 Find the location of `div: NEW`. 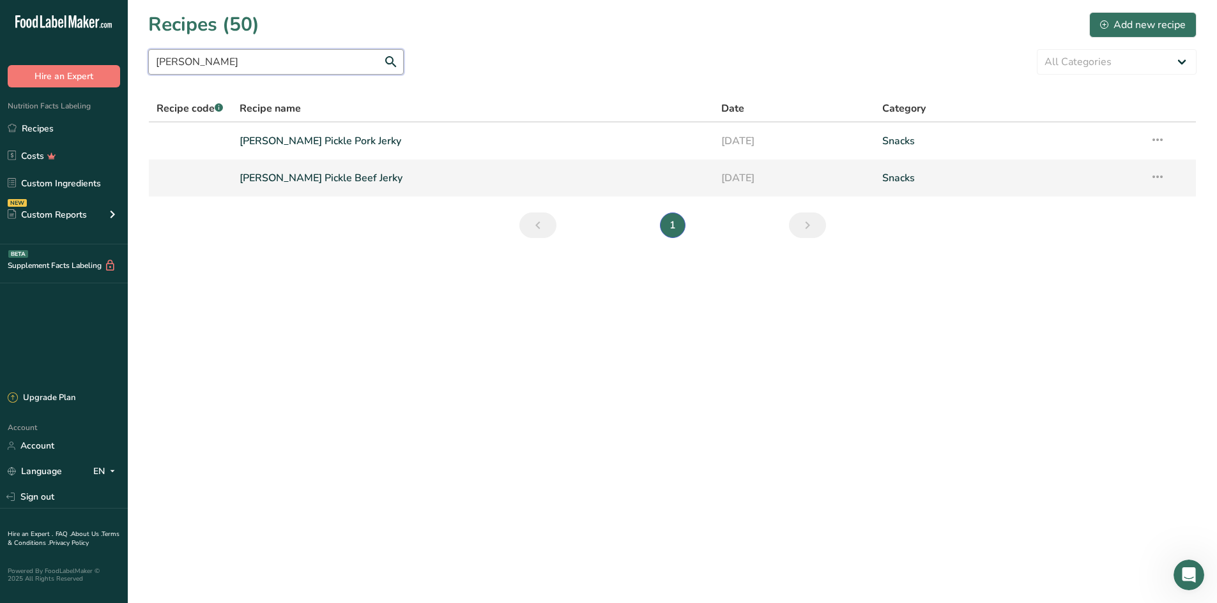

div: NEW is located at coordinates (17, 203).